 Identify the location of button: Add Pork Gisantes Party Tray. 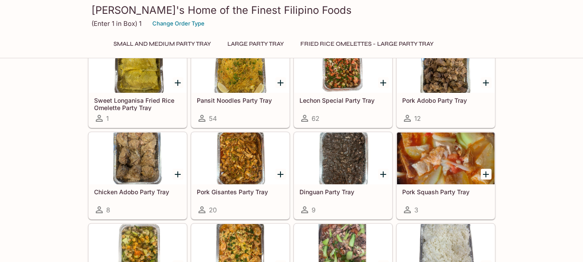
(280, 174).